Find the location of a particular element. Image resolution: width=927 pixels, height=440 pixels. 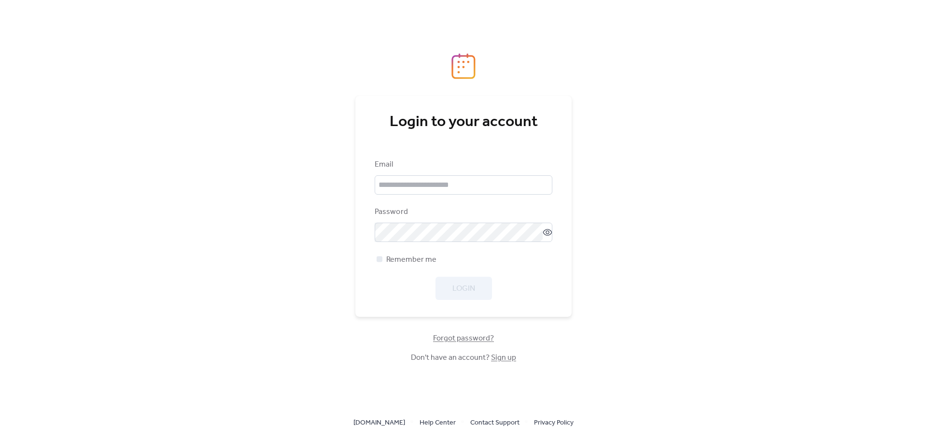

span: Don't have an account? is located at coordinates (464, 358).